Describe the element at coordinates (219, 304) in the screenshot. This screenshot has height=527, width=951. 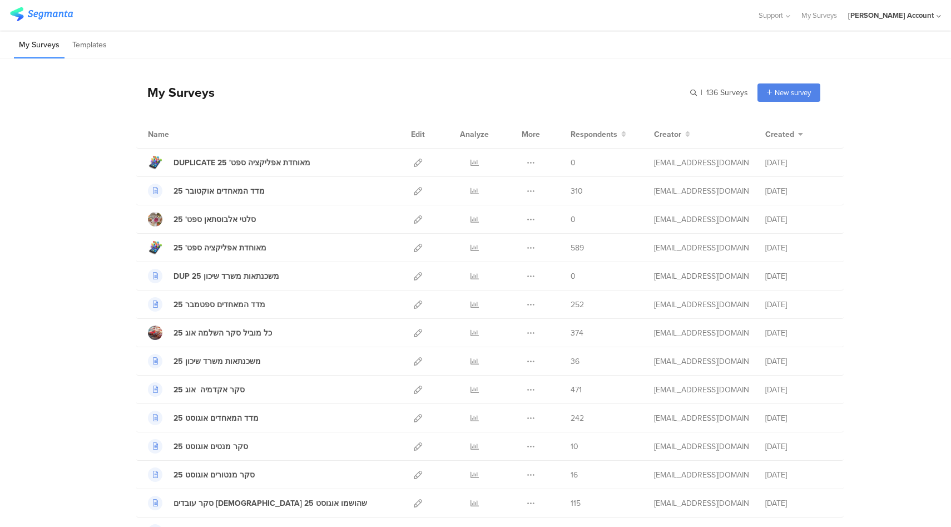
I see `div: מדד המאחדים ספטמבר 25` at that location.